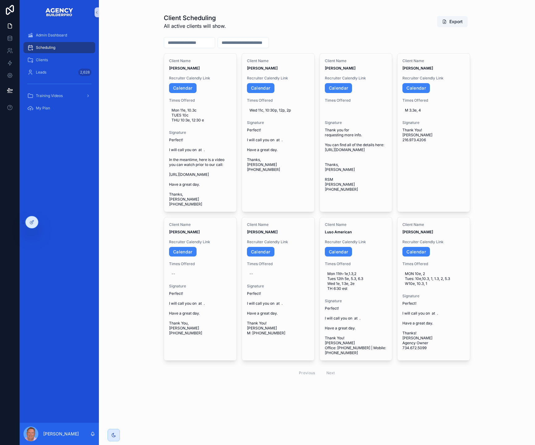 This screenshot has height=445, width=535. What do you see at coordinates (41, 72) in the screenshot?
I see `span: Leads` at bounding box center [41, 72].